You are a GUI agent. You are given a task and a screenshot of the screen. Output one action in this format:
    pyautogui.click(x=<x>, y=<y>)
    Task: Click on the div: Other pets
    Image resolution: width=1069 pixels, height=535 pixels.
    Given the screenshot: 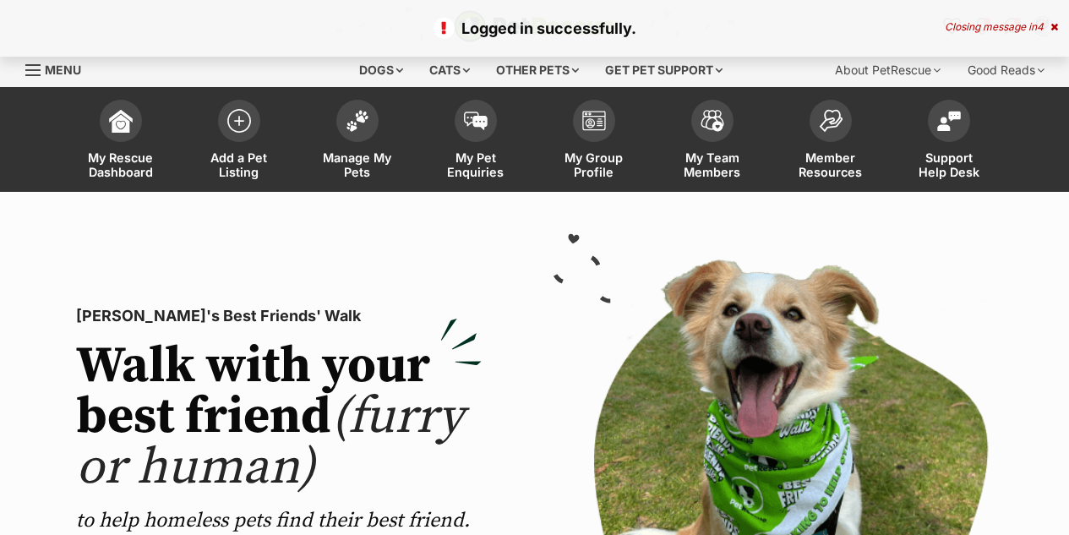 What is the action you would take?
    pyautogui.click(x=538, y=70)
    